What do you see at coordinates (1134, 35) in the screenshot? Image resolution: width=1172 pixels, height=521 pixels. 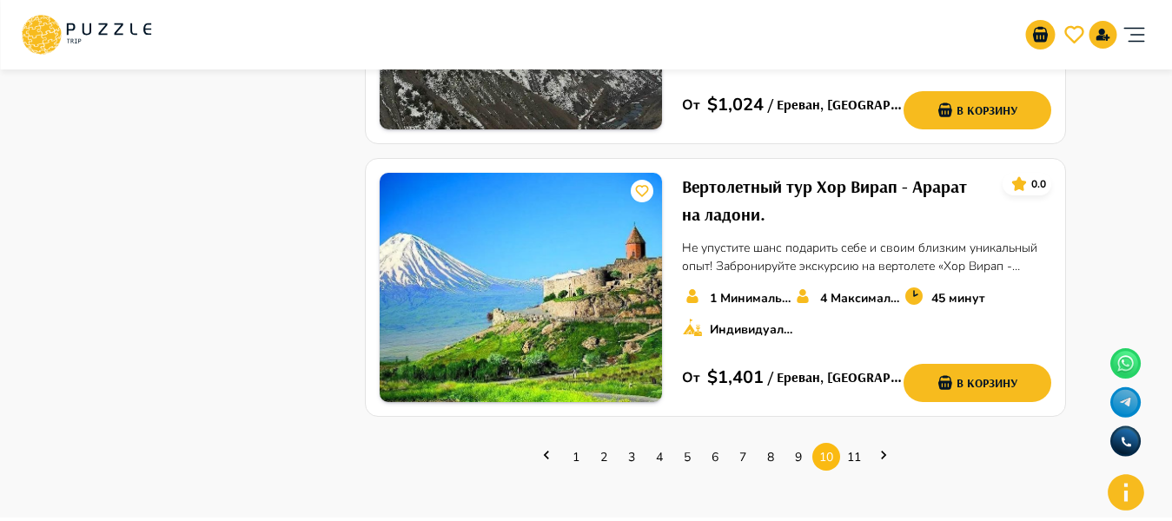 I see `button: account of current user` at bounding box center [1134, 35].